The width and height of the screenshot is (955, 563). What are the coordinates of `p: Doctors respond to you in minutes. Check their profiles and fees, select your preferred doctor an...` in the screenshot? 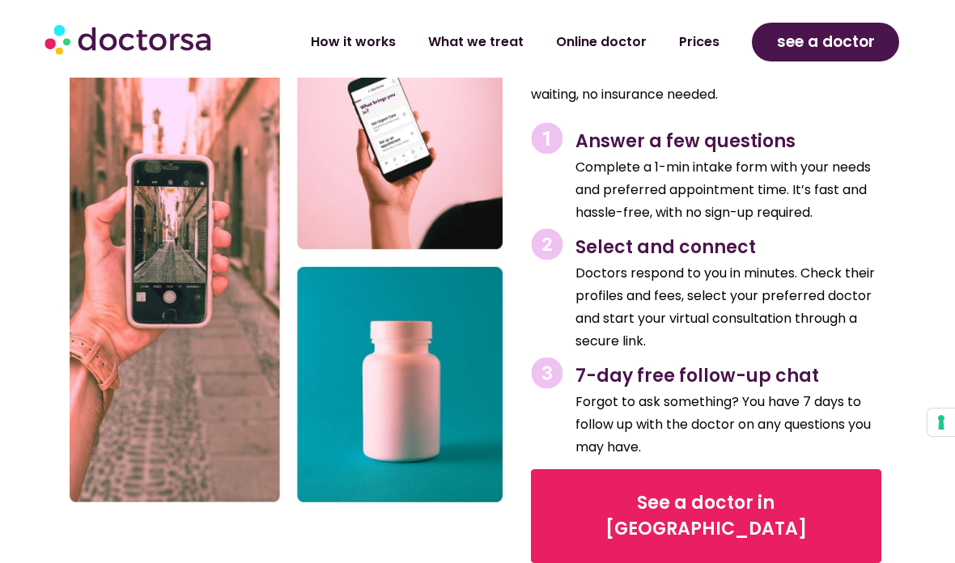 It's located at (728, 308).